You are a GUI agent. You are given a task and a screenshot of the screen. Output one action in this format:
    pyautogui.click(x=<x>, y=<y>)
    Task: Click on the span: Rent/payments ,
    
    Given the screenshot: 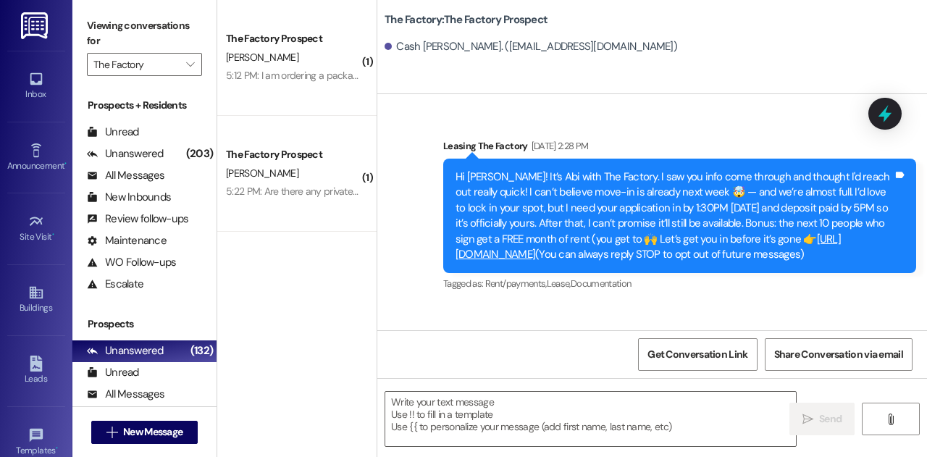 What is the action you would take?
    pyautogui.click(x=516, y=283)
    